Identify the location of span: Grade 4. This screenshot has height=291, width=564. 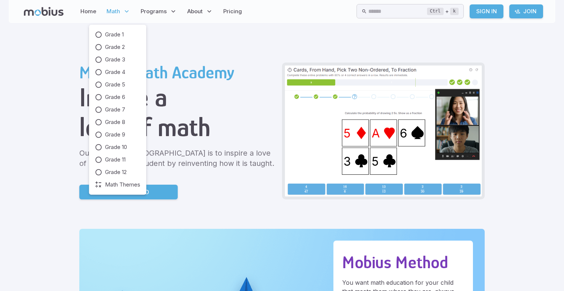
(115, 72).